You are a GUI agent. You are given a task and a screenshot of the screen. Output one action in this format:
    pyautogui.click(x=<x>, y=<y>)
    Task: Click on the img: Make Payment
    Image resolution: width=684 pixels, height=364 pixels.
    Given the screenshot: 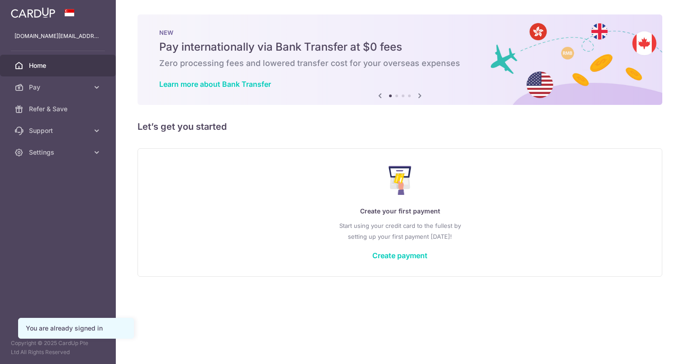 What is the action you would take?
    pyautogui.click(x=400, y=180)
    